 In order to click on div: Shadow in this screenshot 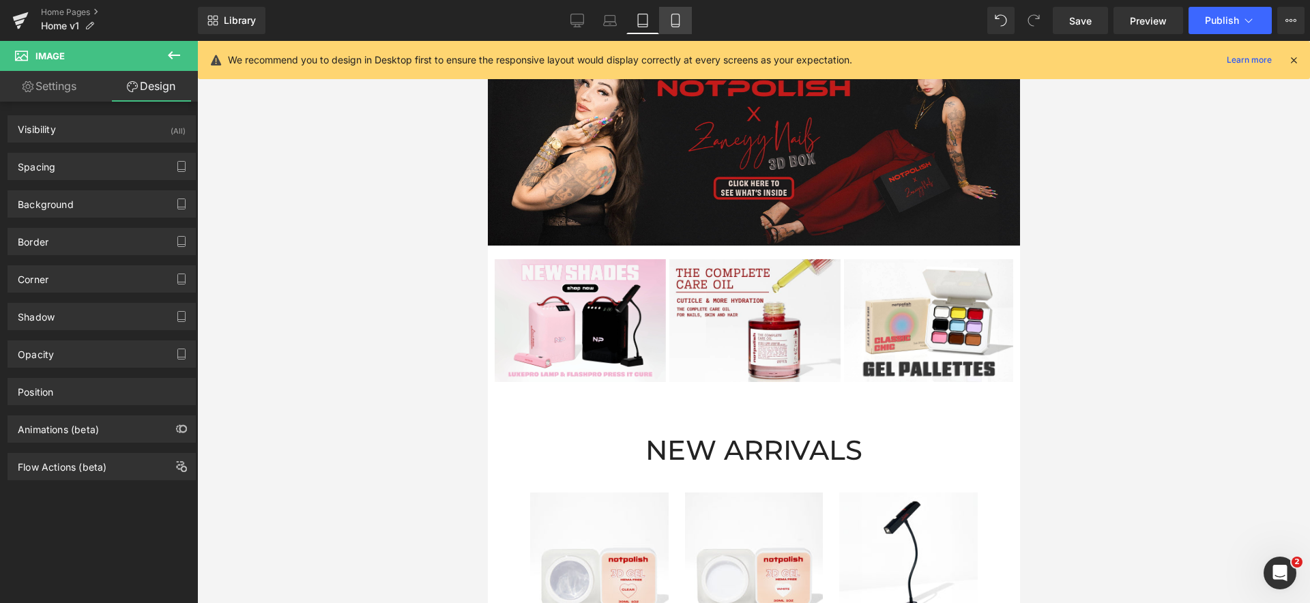, I will do `click(36, 313)`.